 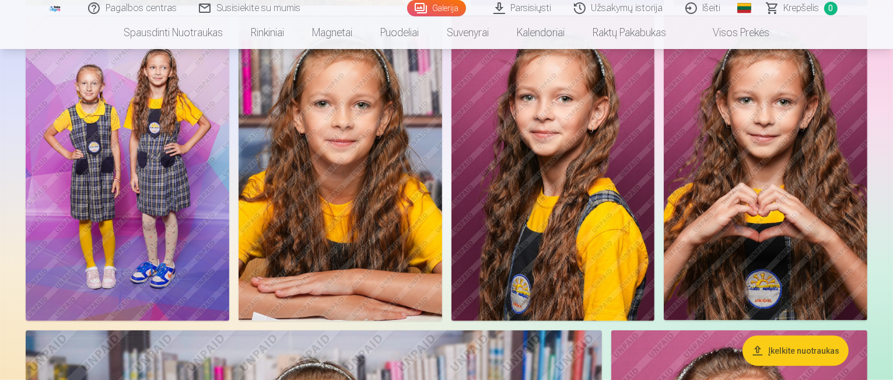 What do you see at coordinates (541, 33) in the screenshot?
I see `a: Kalendoriai` at bounding box center [541, 33].